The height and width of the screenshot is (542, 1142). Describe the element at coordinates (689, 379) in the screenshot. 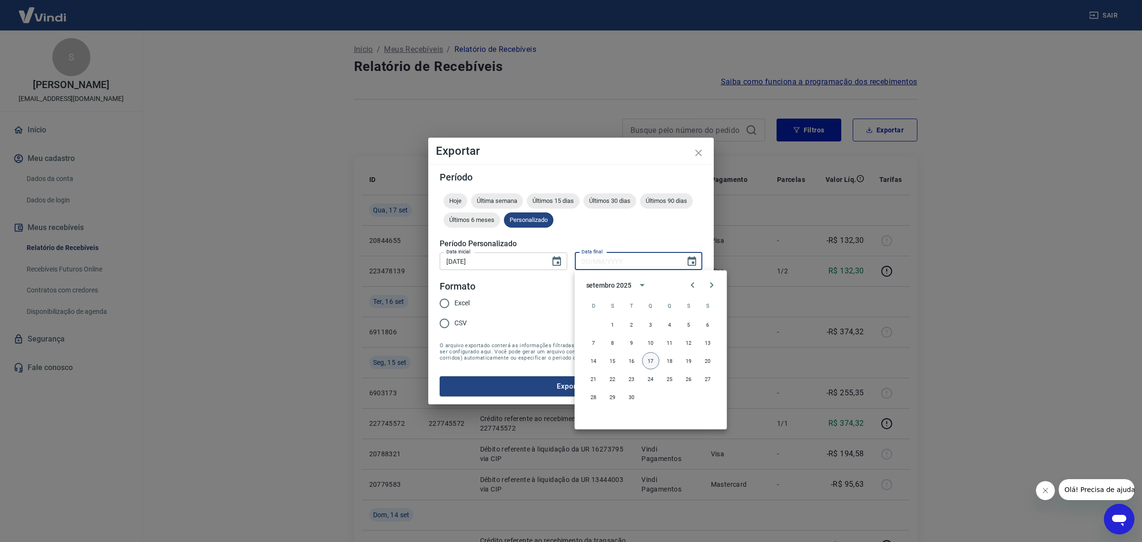

I see `button: 26` at that location.